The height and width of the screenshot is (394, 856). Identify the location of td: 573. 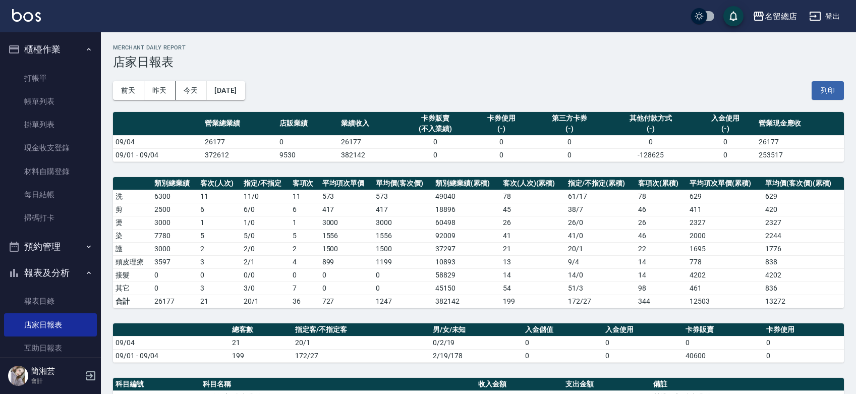
(347, 196).